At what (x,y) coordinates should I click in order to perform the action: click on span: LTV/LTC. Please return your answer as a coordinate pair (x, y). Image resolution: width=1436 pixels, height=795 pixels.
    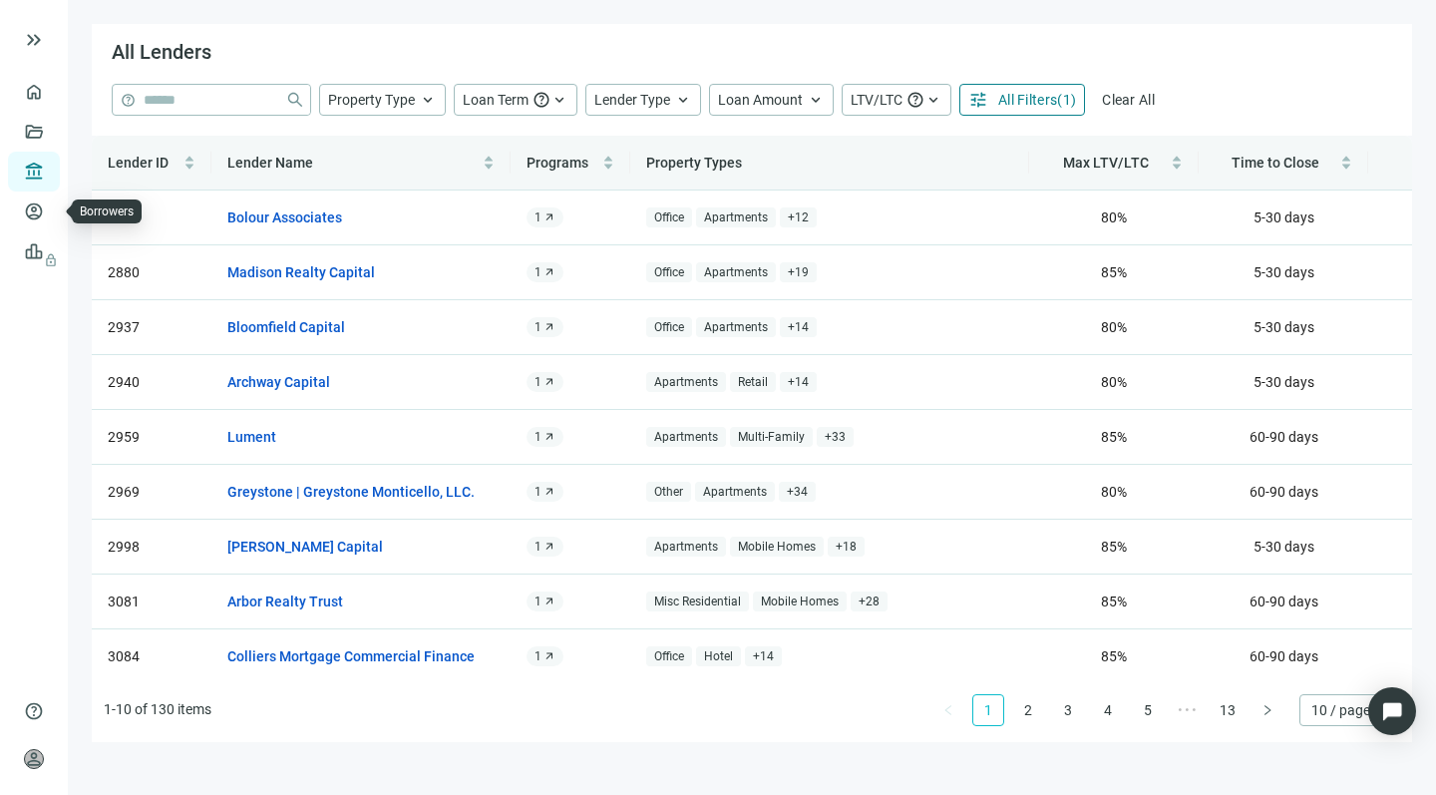
    Looking at the image, I should click on (877, 100).